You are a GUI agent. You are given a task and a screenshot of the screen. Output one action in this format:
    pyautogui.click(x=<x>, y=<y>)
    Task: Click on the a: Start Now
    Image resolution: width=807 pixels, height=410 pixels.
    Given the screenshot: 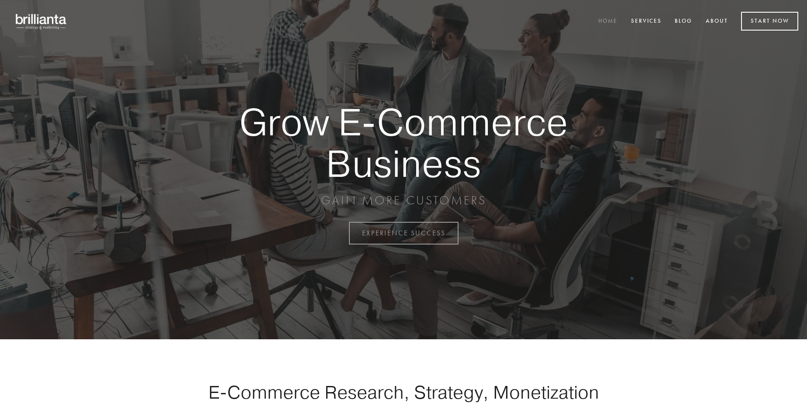 What is the action you would take?
    pyautogui.click(x=770, y=21)
    